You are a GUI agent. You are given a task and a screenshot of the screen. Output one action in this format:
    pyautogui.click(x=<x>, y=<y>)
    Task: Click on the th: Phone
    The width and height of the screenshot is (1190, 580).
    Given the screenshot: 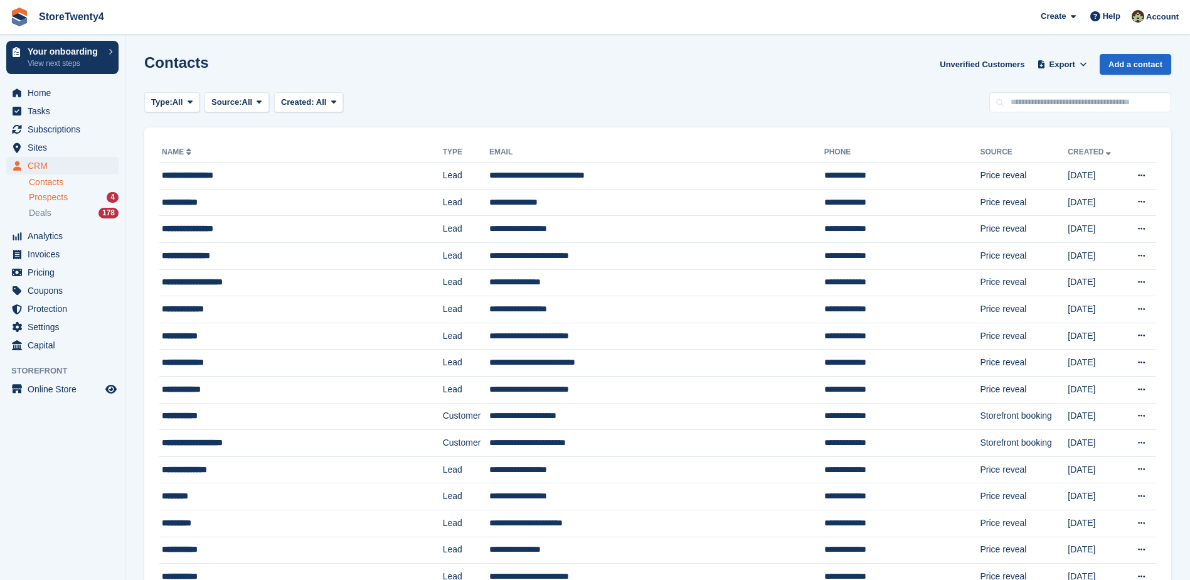 What is the action you would take?
    pyautogui.click(x=902, y=152)
    